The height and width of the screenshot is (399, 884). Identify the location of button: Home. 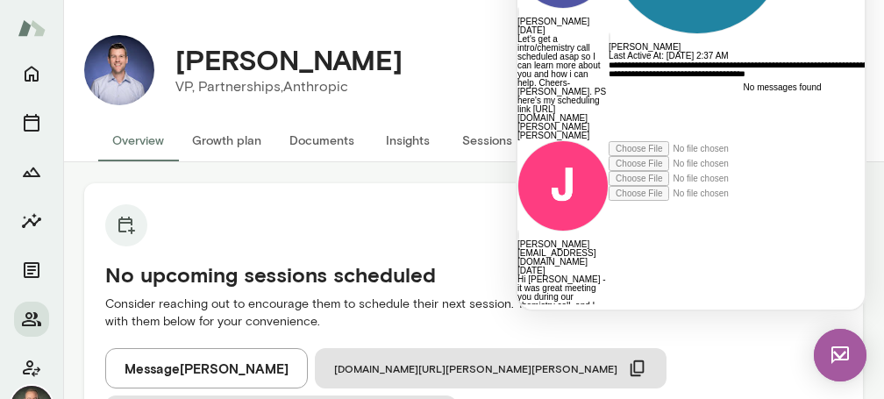
(32, 74).